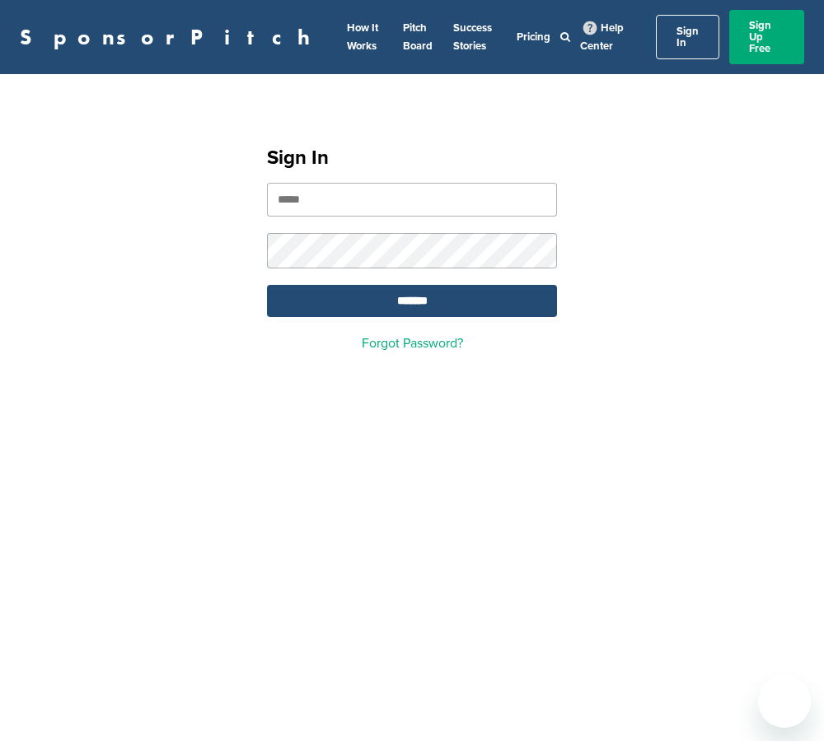 This screenshot has height=741, width=824. I want to click on a: Sign In, so click(687, 37).